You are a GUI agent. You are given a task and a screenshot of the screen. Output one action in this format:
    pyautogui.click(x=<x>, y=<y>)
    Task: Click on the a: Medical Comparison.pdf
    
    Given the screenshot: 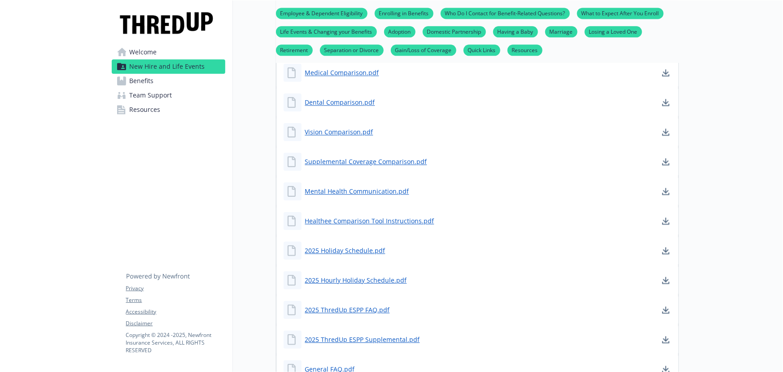 What is the action you would take?
    pyautogui.click(x=342, y=72)
    